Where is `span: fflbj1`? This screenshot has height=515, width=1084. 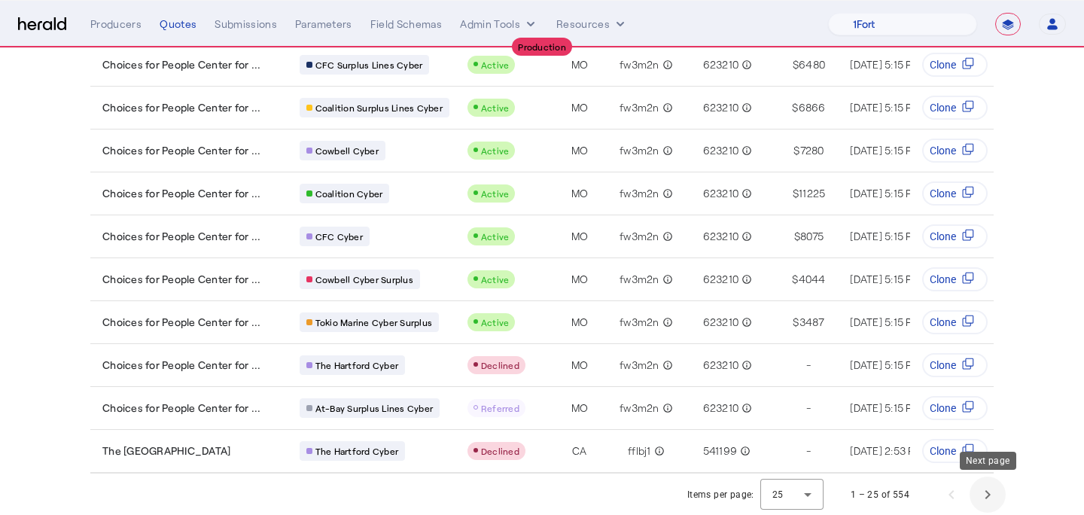 span: fflbj1 is located at coordinates (639, 451).